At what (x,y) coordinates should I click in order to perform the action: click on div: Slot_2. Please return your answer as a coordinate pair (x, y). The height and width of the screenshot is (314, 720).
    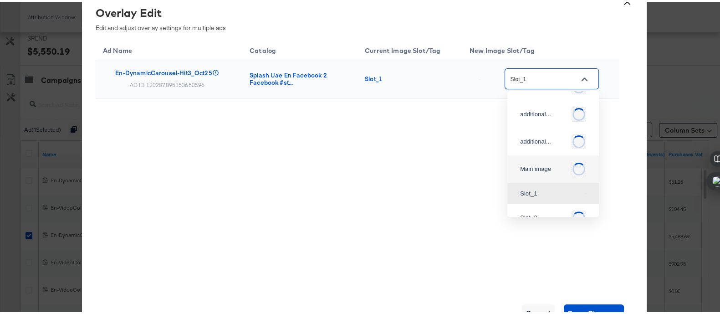
    Looking at the image, I should click on (544, 216).